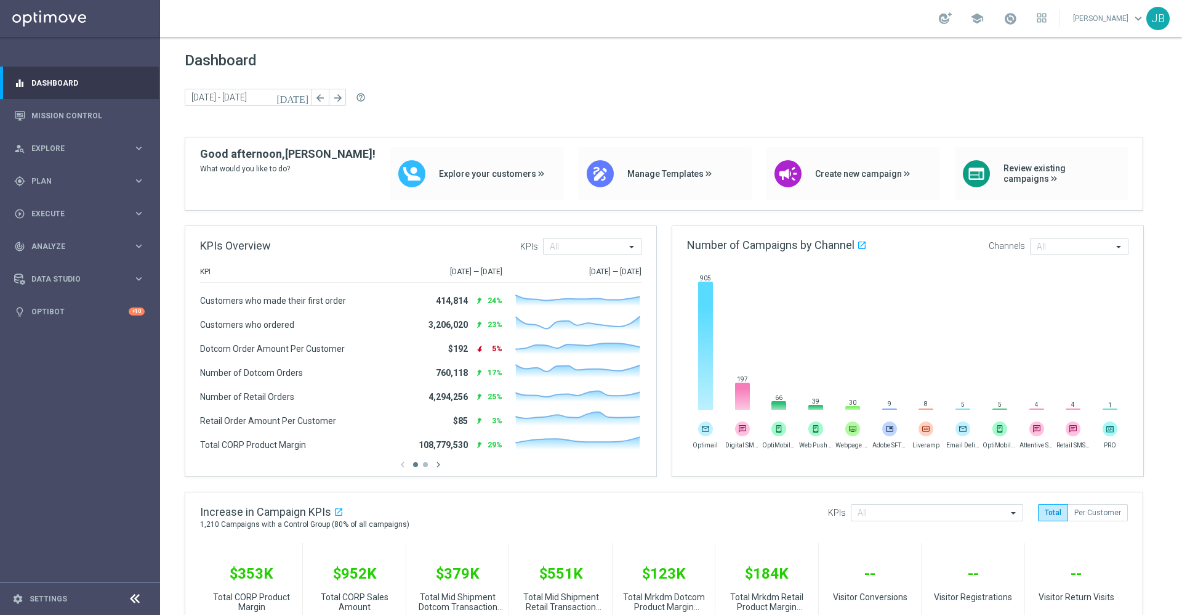 The width and height of the screenshot is (1182, 615). I want to click on i: lightbulb, so click(20, 312).